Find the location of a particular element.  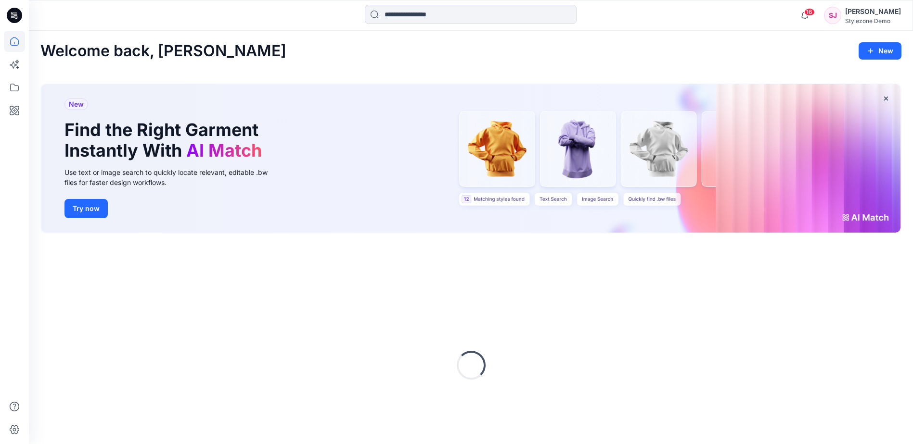

a: Try now is located at coordinates (86, 209).